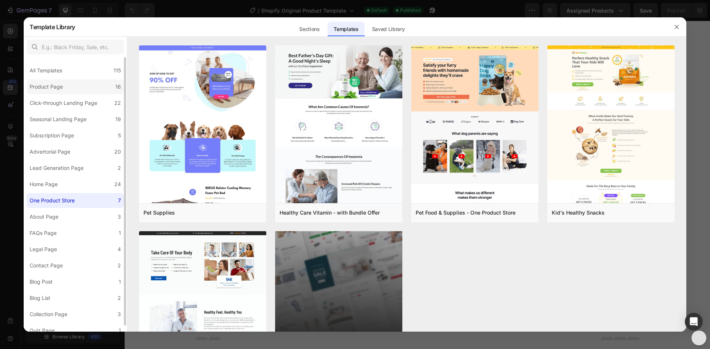 This screenshot has width=710, height=349. Describe the element at coordinates (388, 29) in the screenshot. I see `div: Saved Library` at that location.